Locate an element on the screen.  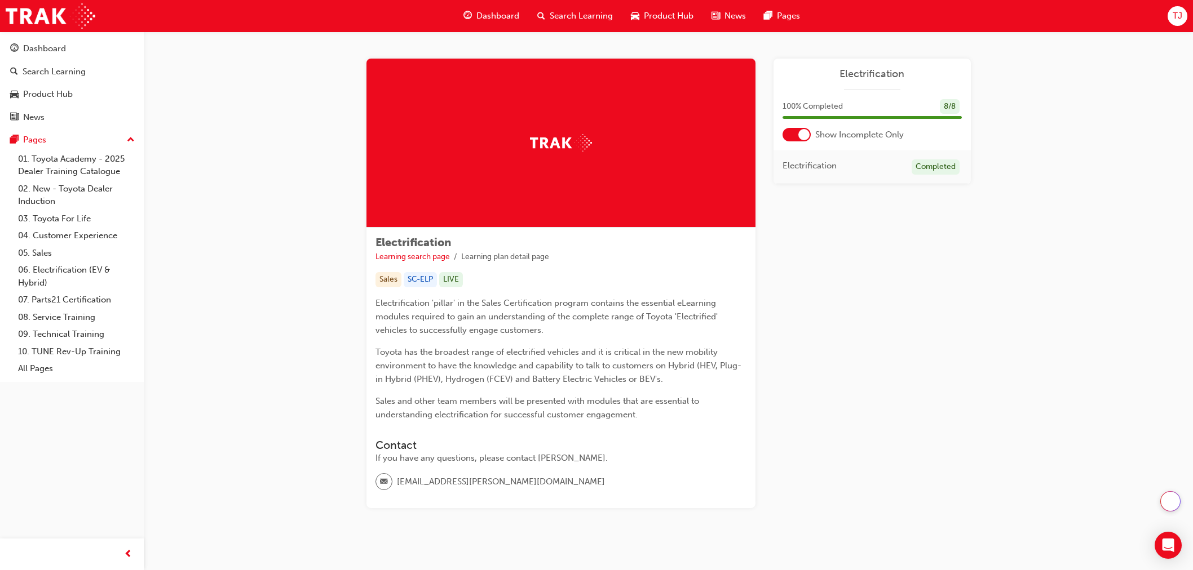
a: 02. New - Toyota Dealer Induction is located at coordinates (76, 195).